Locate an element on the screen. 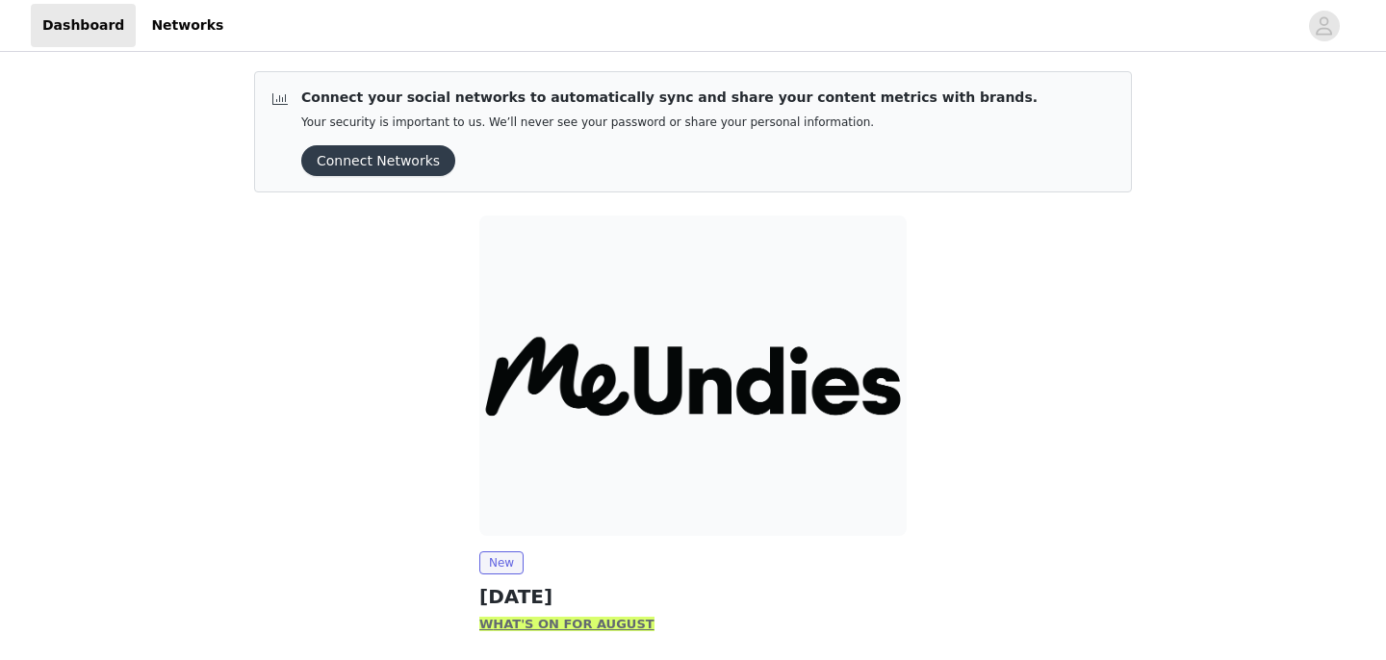  a: Dashboard is located at coordinates (83, 25).